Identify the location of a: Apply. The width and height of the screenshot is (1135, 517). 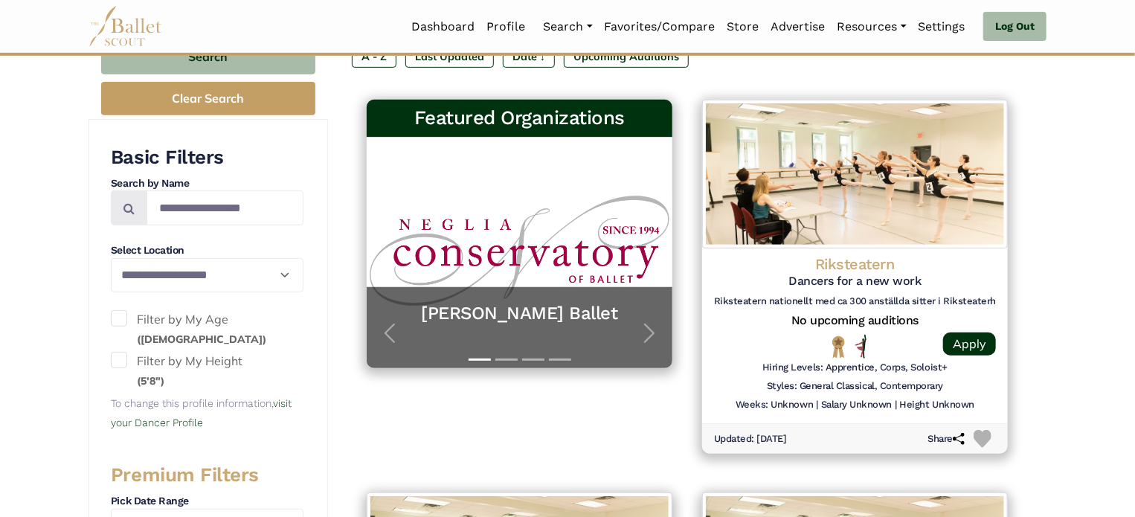
(969, 344).